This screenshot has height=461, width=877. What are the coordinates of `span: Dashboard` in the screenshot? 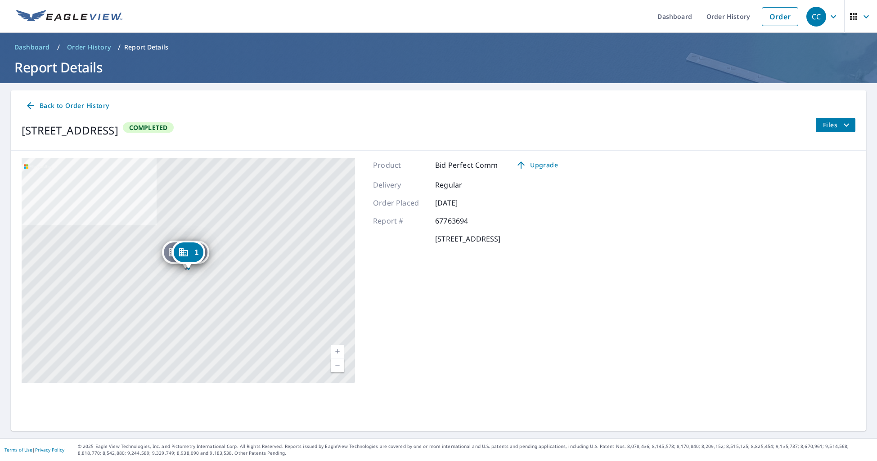 It's located at (32, 47).